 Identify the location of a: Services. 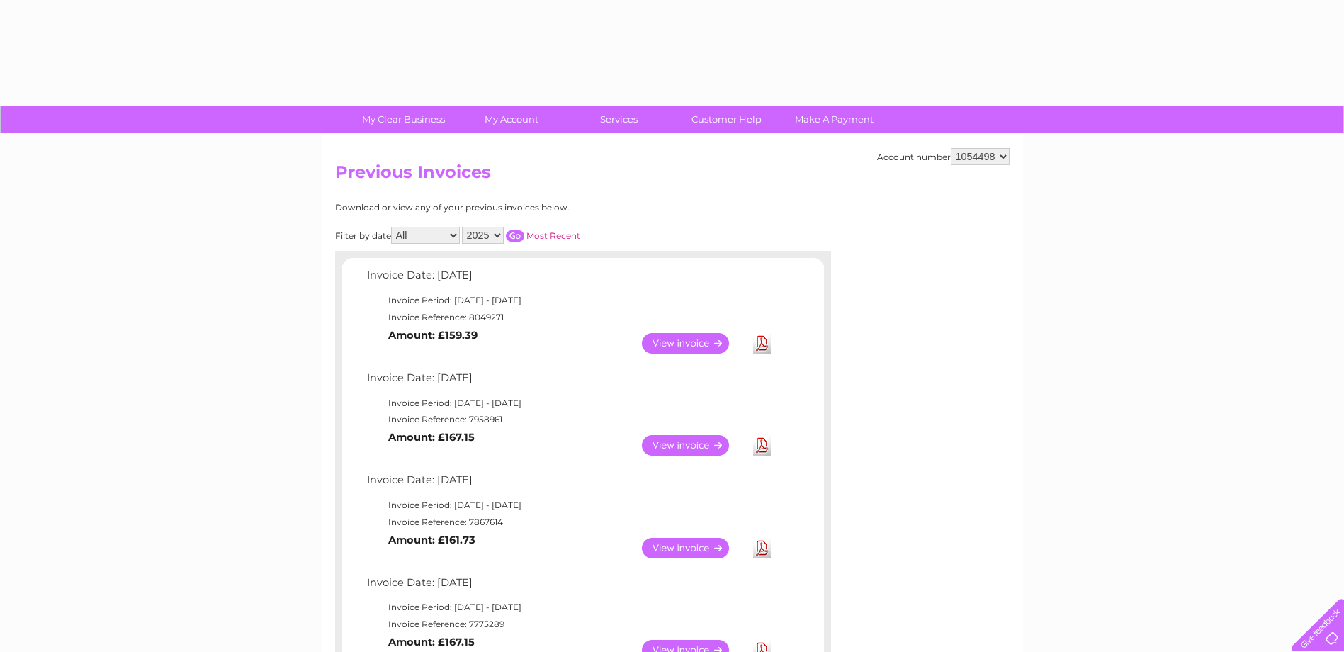
(618, 119).